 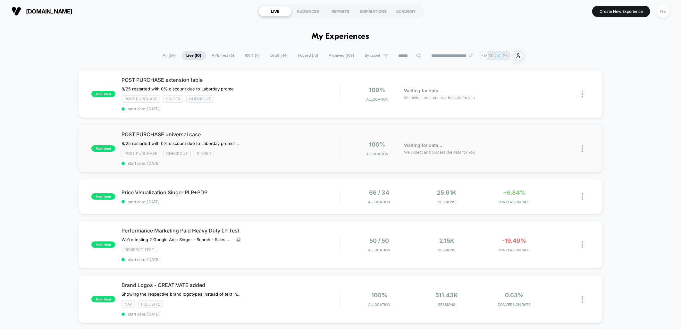 I want to click on span: By Label, so click(x=372, y=55).